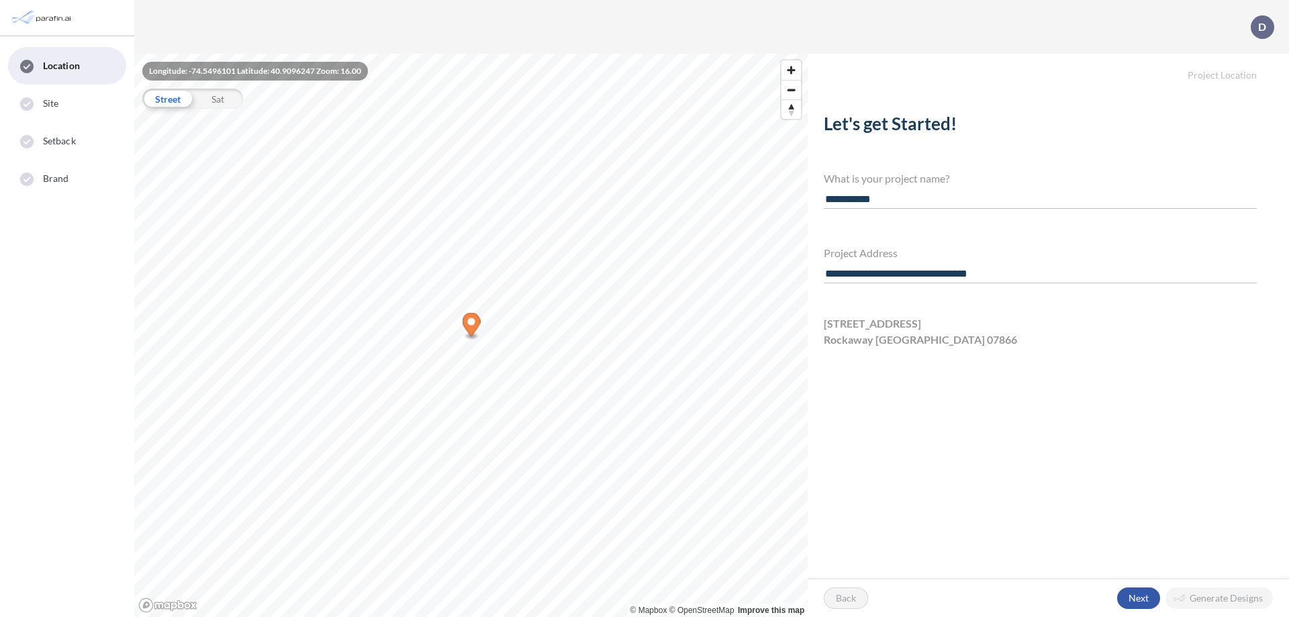  Describe the element at coordinates (1262, 27) in the screenshot. I see `p: D` at that location.